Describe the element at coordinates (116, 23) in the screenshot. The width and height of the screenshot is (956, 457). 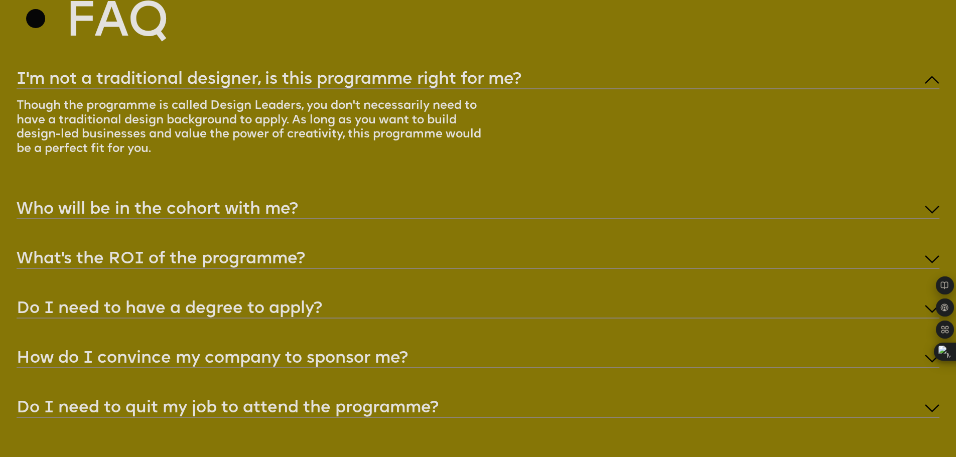
I see `h2: Faq` at that location.